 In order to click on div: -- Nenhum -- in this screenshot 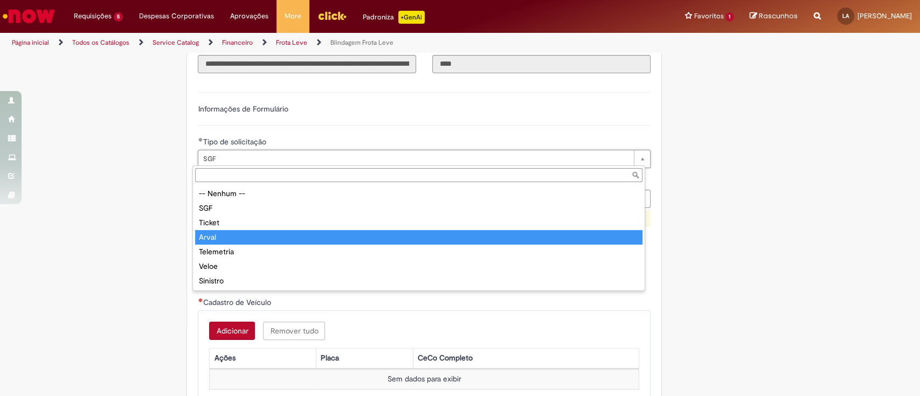, I will do `click(419, 193)`.